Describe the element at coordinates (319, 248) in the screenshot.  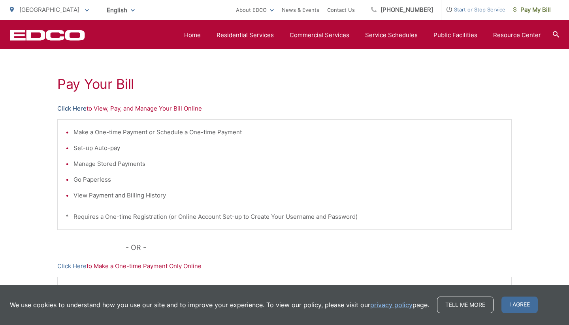
I see `p: - OR -` at that location.